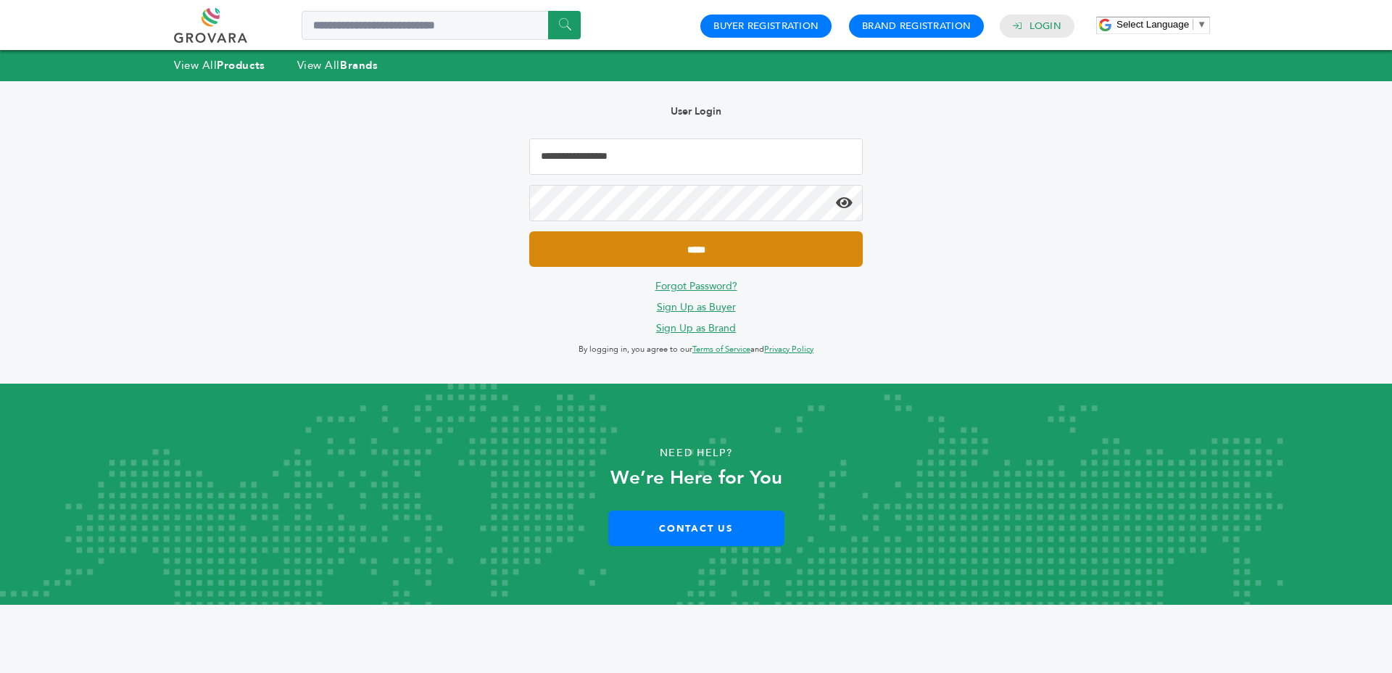 The width and height of the screenshot is (1392, 673). I want to click on input: Search a product or brand..., so click(441, 25).